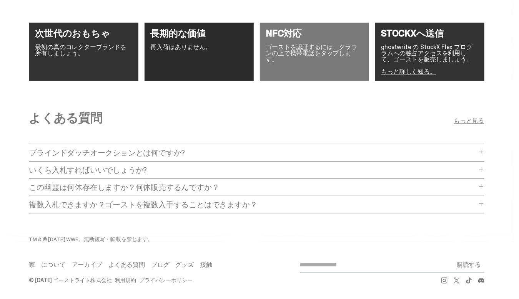  I want to click on font: ghostwrite の StockX Flex プログラムへの独占アクセスを利用して、ゴーストを販売しましょう。, so click(427, 53).